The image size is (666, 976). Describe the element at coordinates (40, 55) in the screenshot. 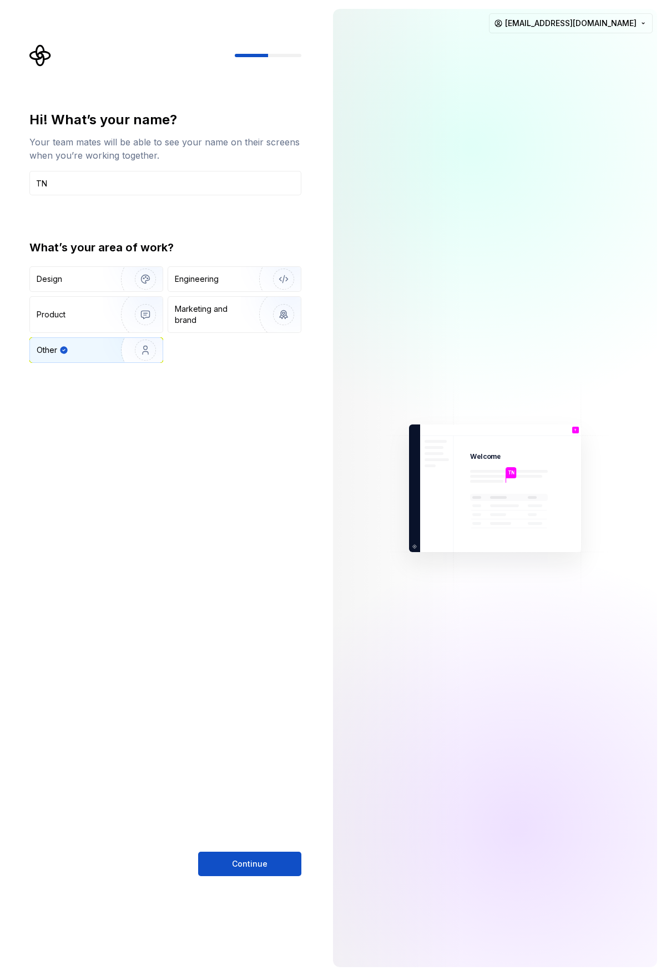

I see `svg: Supernova Logo` at that location.